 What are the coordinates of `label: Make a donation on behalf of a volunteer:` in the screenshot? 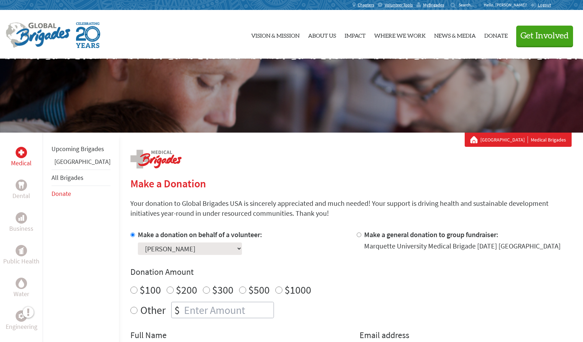 It's located at (200, 234).